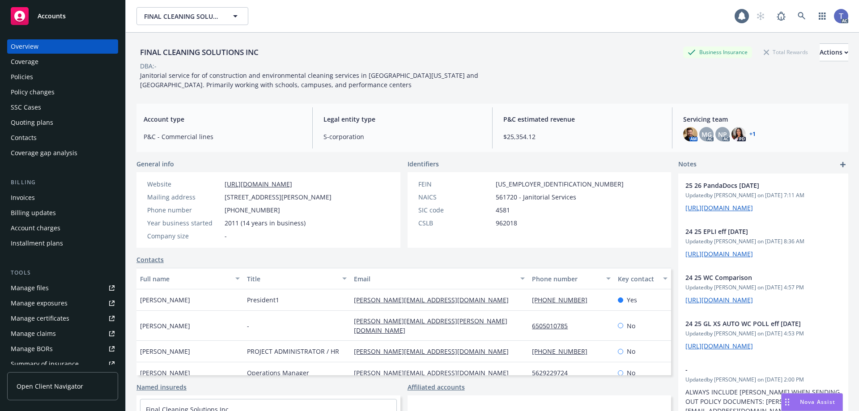 Image resolution: width=859 pixels, height=411 pixels. I want to click on button: Phone number, so click(571, 279).